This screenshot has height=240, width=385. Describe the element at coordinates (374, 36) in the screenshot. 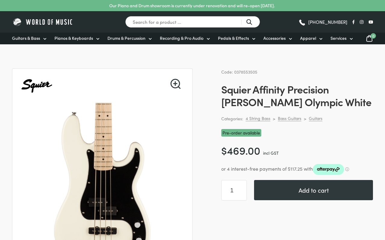

I see `span: 0` at that location.